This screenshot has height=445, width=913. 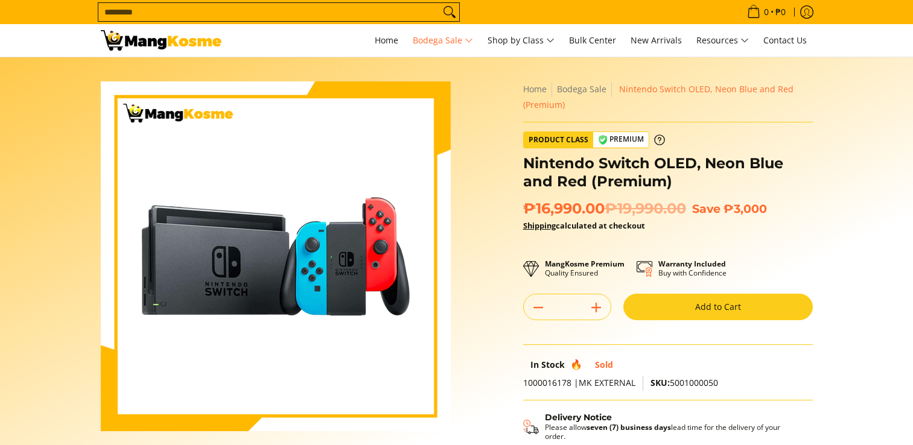 What do you see at coordinates (780, 12) in the screenshot?
I see `span: ₱0` at bounding box center [780, 12].